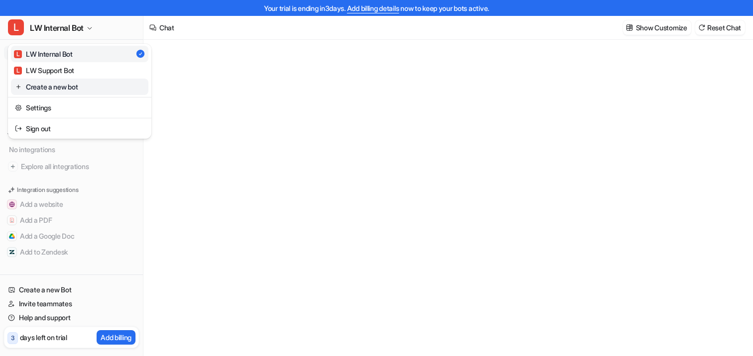  What do you see at coordinates (80, 108) in the screenshot?
I see `a: Settings` at bounding box center [80, 108].